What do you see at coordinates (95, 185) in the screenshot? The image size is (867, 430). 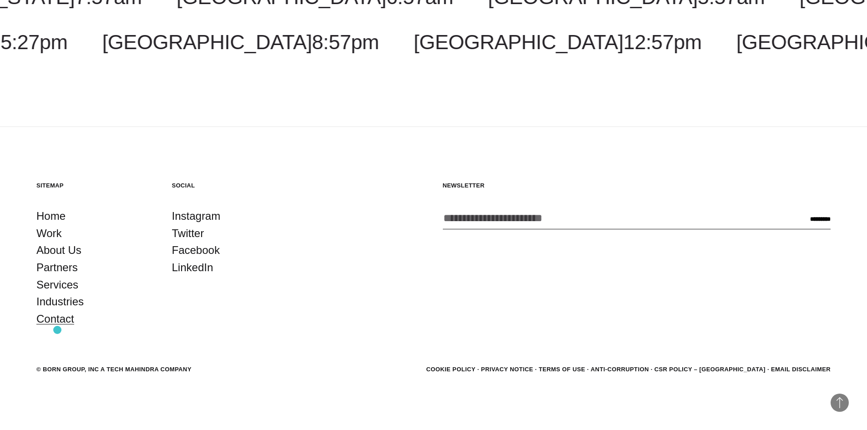 I see `h5: Sitemap` at bounding box center [95, 185].